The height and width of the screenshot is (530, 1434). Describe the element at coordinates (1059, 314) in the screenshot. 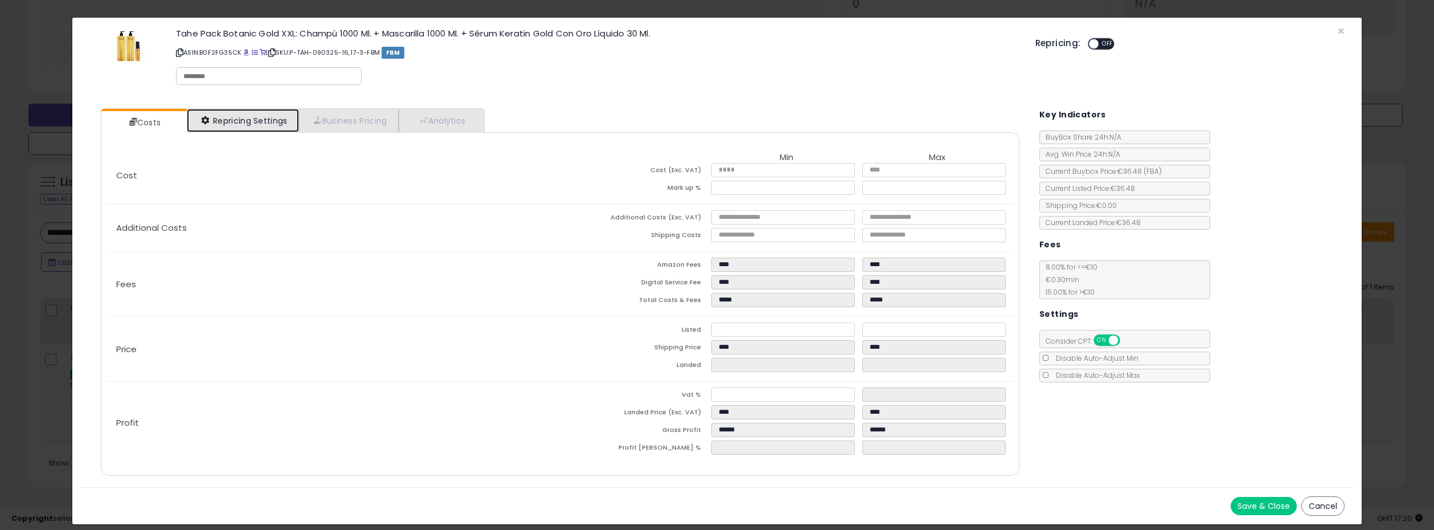

I see `h5: Settings` at that location.